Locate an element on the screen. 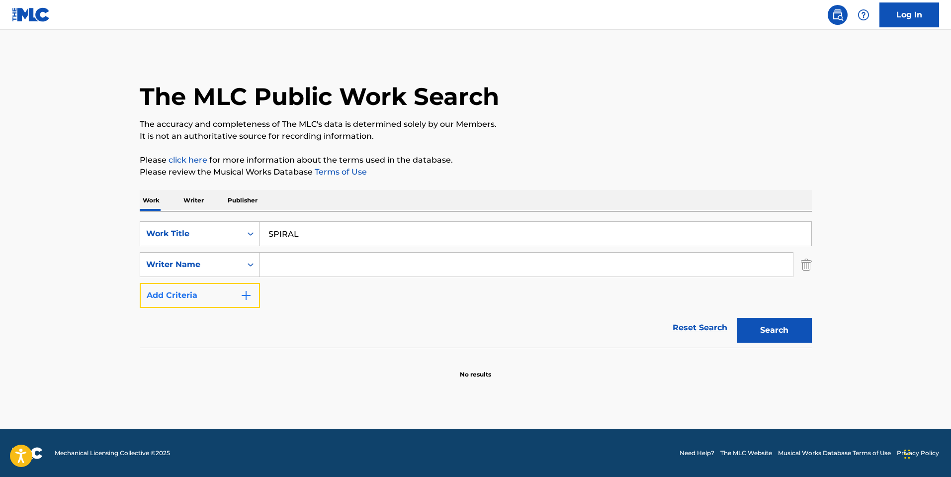 This screenshot has height=477, width=951. div: Drag is located at coordinates (907, 454).